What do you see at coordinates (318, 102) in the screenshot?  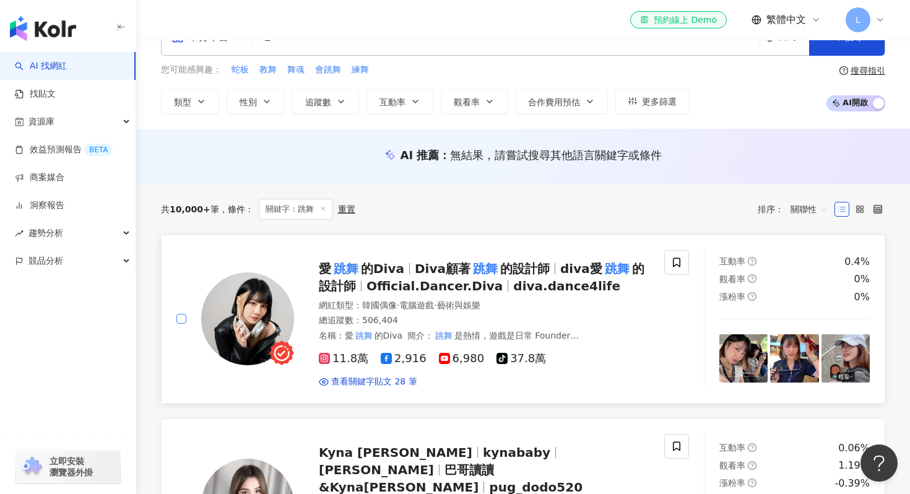 I see `span: 追蹤數` at bounding box center [318, 102].